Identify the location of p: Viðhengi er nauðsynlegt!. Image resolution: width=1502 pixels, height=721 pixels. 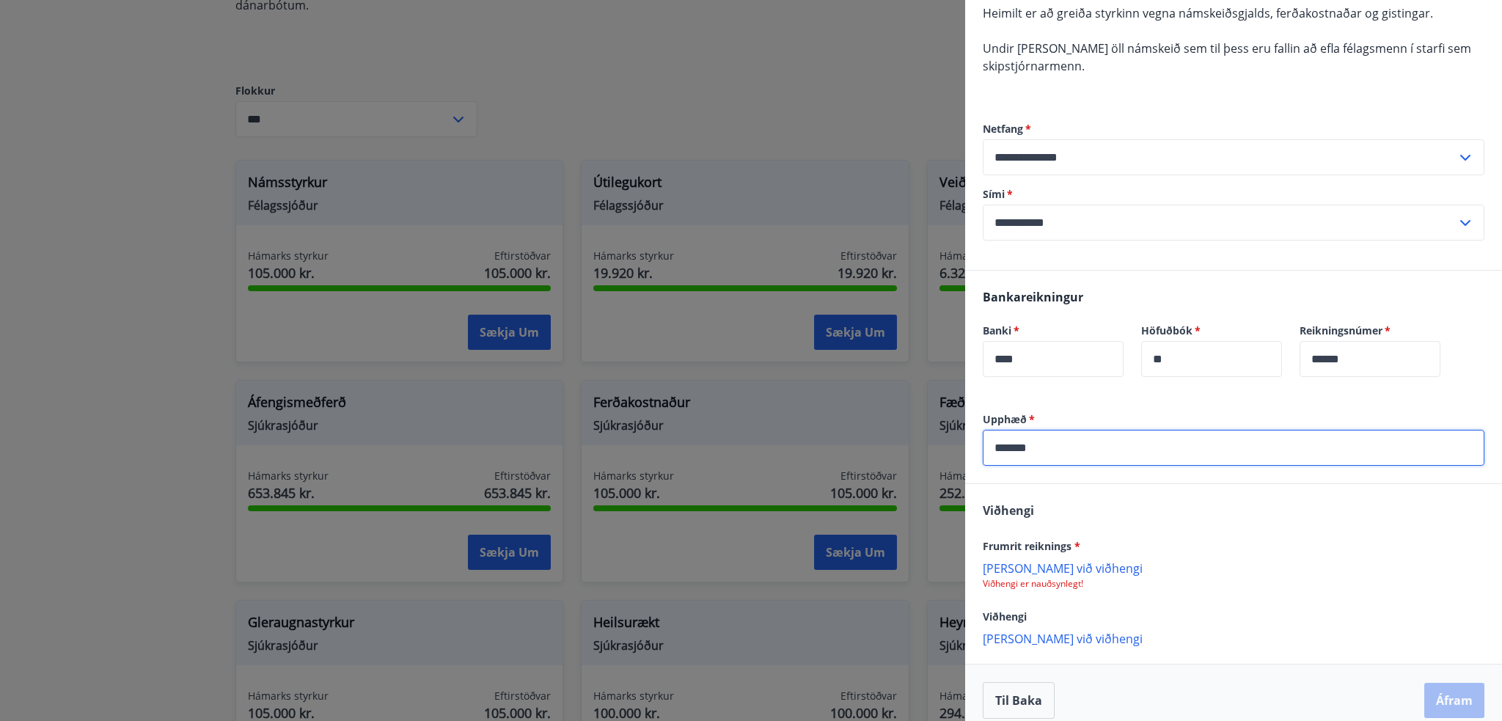
(1234, 584).